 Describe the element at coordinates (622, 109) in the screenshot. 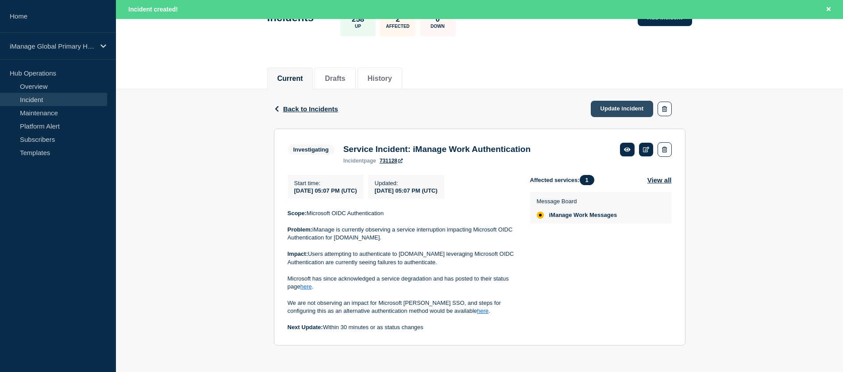

I see `a: Update incident` at that location.